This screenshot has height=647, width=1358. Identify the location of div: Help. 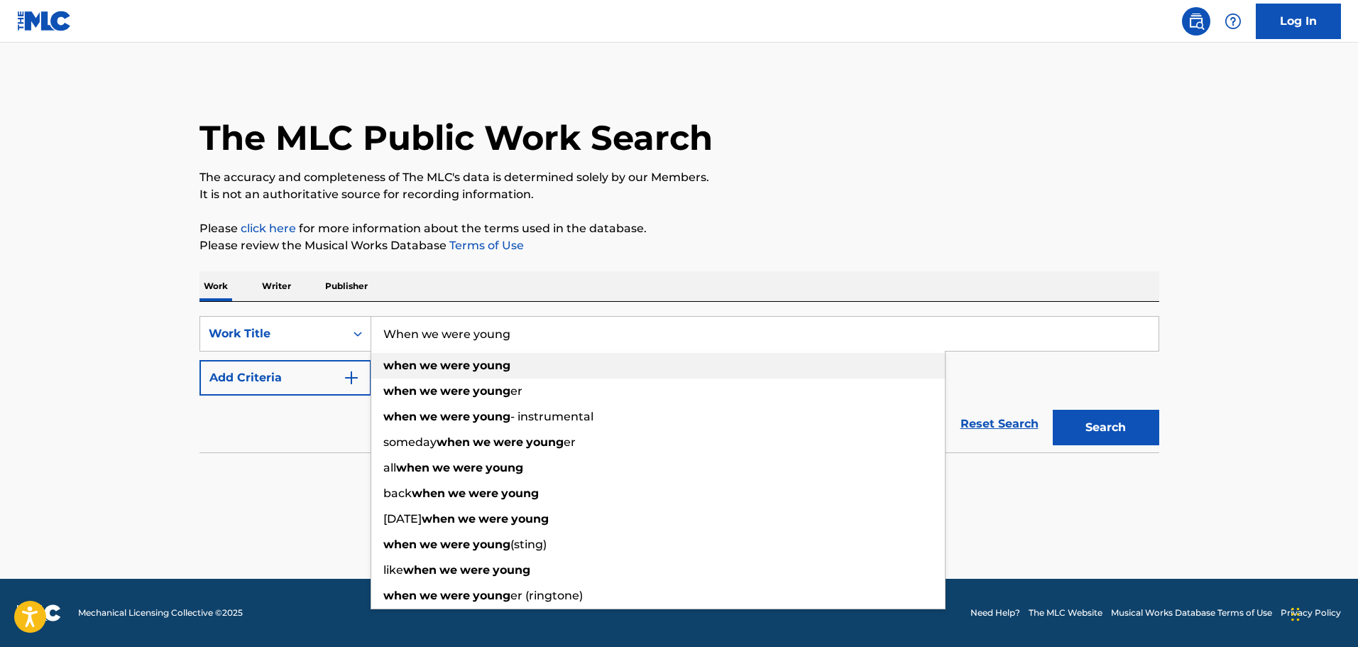
(1233, 21).